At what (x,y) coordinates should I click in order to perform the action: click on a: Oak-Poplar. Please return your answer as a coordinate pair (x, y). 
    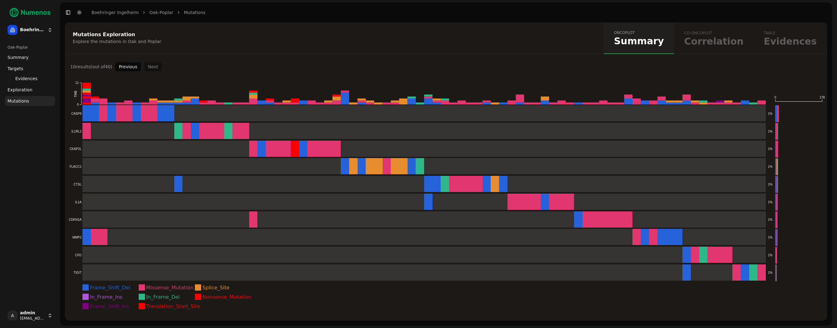
    Looking at the image, I should click on (161, 12).